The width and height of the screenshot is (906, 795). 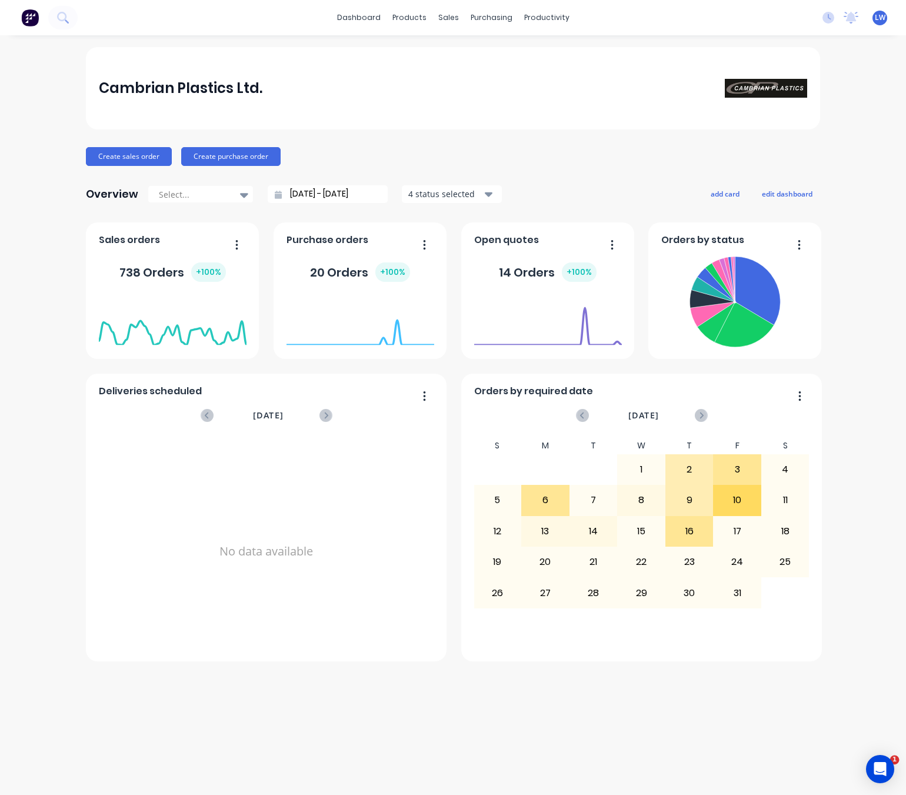 I want to click on div: 17, so click(x=737, y=531).